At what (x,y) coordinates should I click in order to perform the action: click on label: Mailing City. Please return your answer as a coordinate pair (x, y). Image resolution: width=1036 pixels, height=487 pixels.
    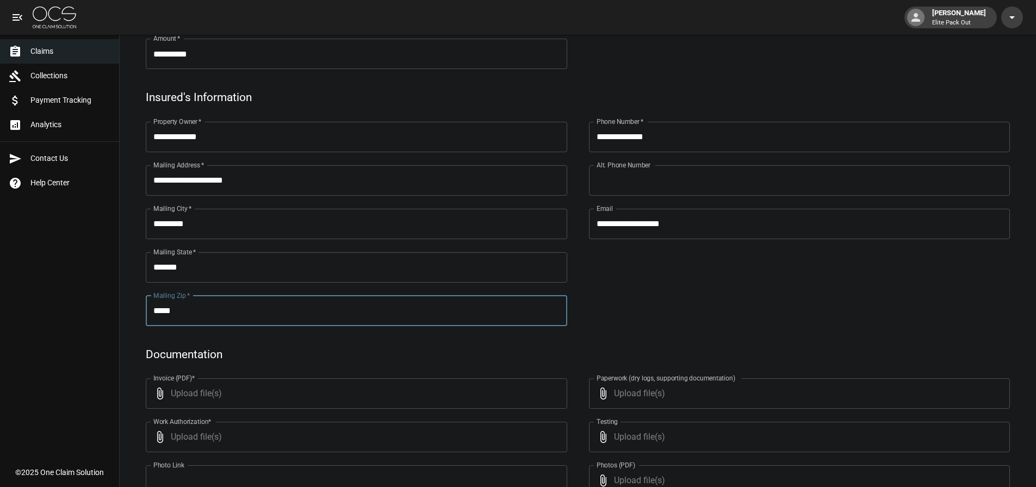
    Looking at the image, I should click on (172, 208).